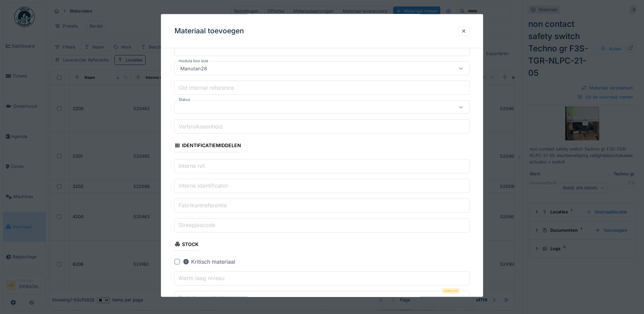  What do you see at coordinates (192, 165) in the screenshot?
I see `label: Interne ref.` at bounding box center [192, 165].